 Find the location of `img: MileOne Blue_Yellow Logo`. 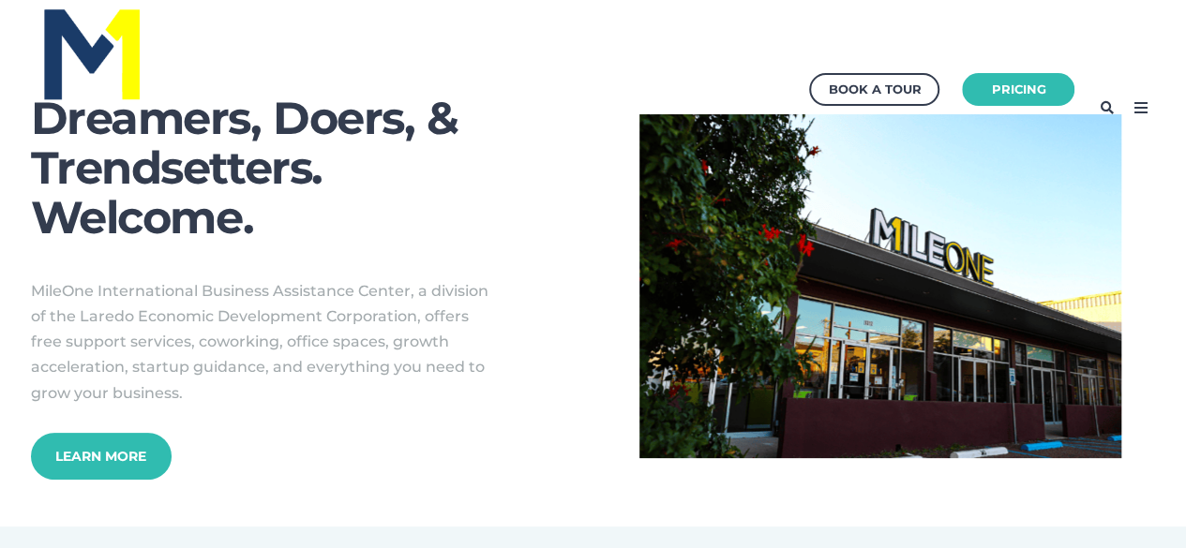

img: MileOne Blue_Yellow Logo is located at coordinates (92, 53).